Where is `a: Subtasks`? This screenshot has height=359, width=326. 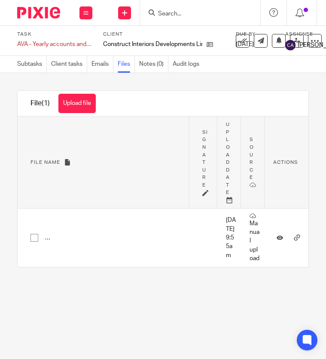 a: Subtasks is located at coordinates (32, 64).